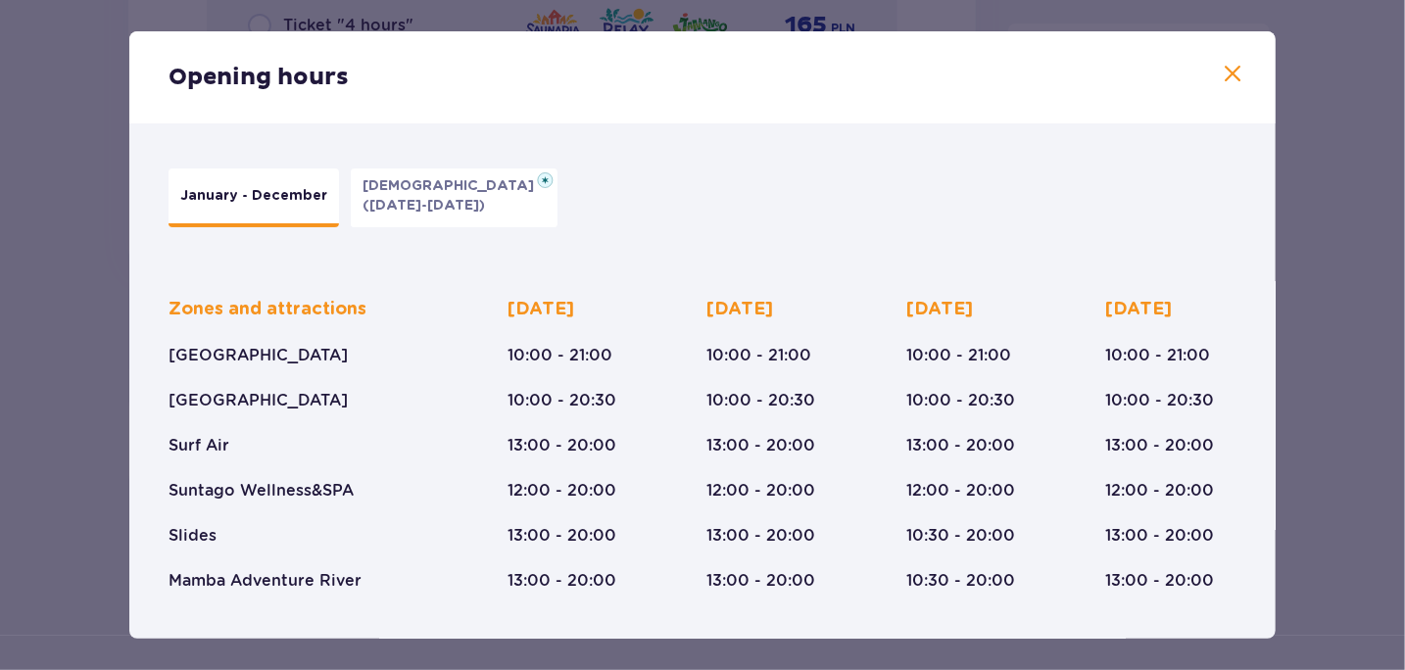 Image resolution: width=1405 pixels, height=670 pixels. Describe the element at coordinates (265, 581) in the screenshot. I see `p: Mamba Adventure River` at that location.